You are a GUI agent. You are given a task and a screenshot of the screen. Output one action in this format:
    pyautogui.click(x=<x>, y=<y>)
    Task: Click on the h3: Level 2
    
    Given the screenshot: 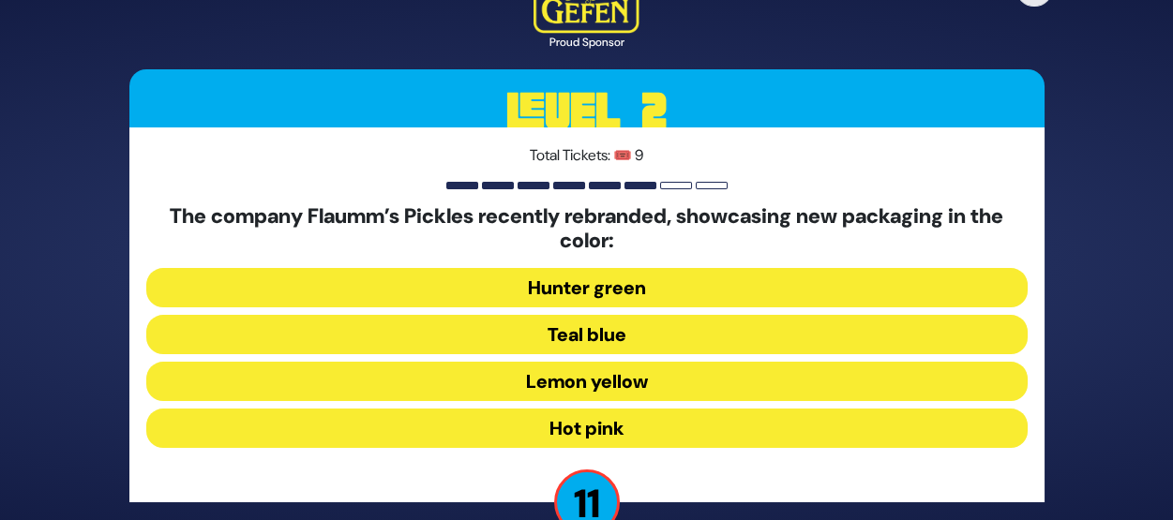 What is the action you would take?
    pyautogui.click(x=587, y=112)
    